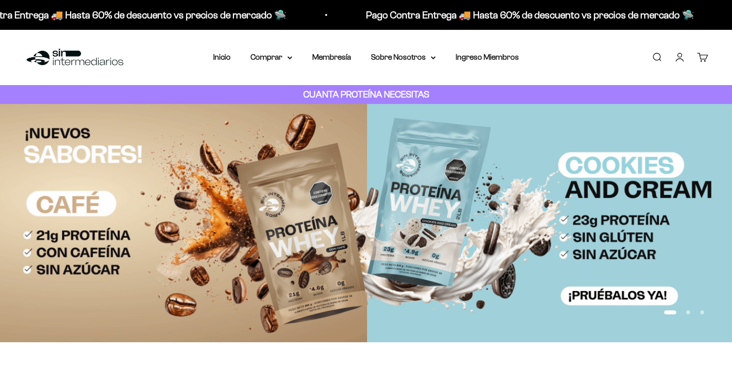 This screenshot has height=387, width=732. Describe the element at coordinates (472, 15) in the screenshot. I see `p: Pago Contra Entrega 🚚 Hasta 60% de descuento vs precios de mercado 🛸` at that location.